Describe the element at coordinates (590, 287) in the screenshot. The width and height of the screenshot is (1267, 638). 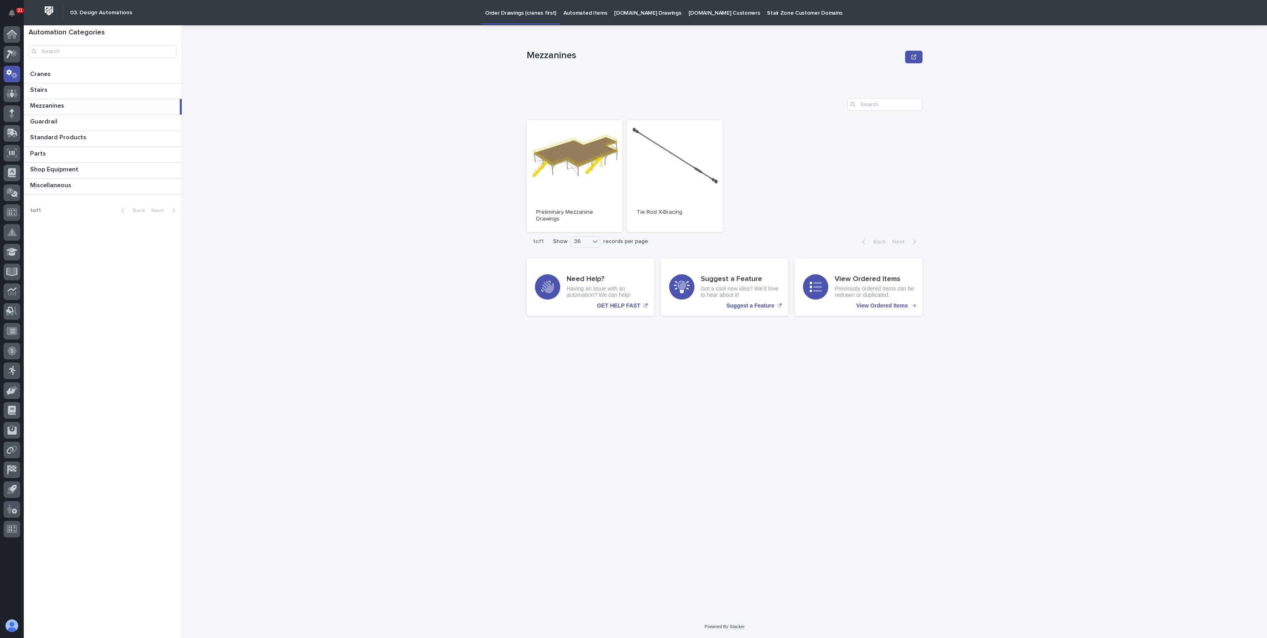
I see `a: GET HELP FAST` at that location.